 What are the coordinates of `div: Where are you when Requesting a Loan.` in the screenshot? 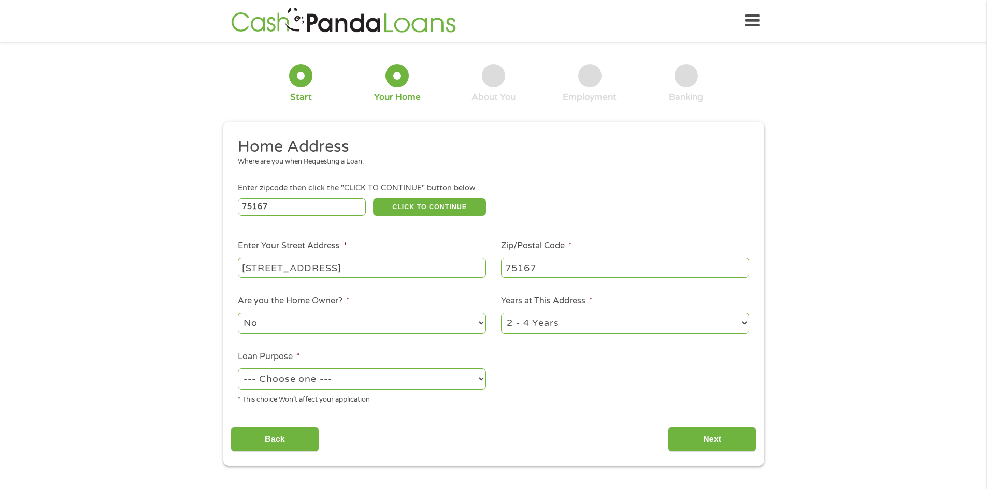 It's located at (489, 162).